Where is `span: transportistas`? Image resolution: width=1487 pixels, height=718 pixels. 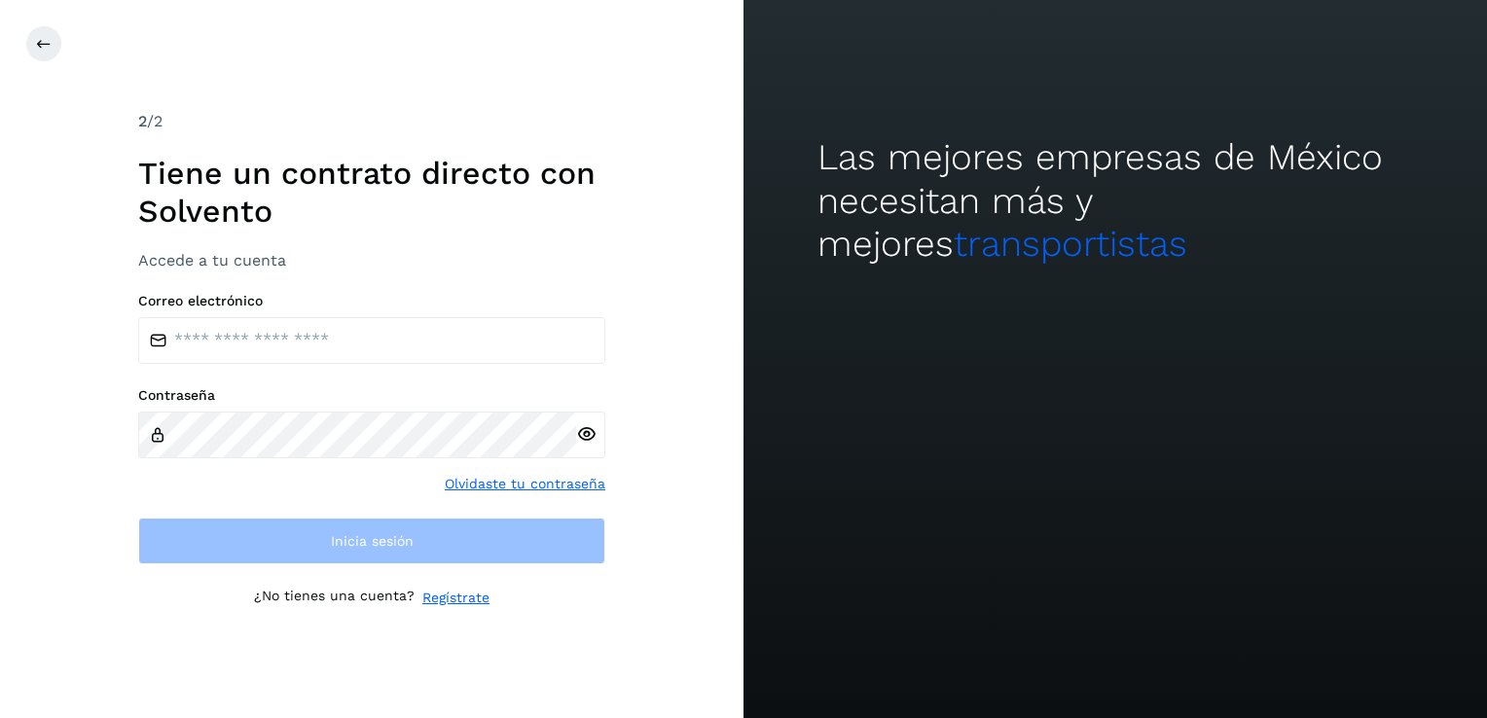 span: transportistas is located at coordinates (1070, 243).